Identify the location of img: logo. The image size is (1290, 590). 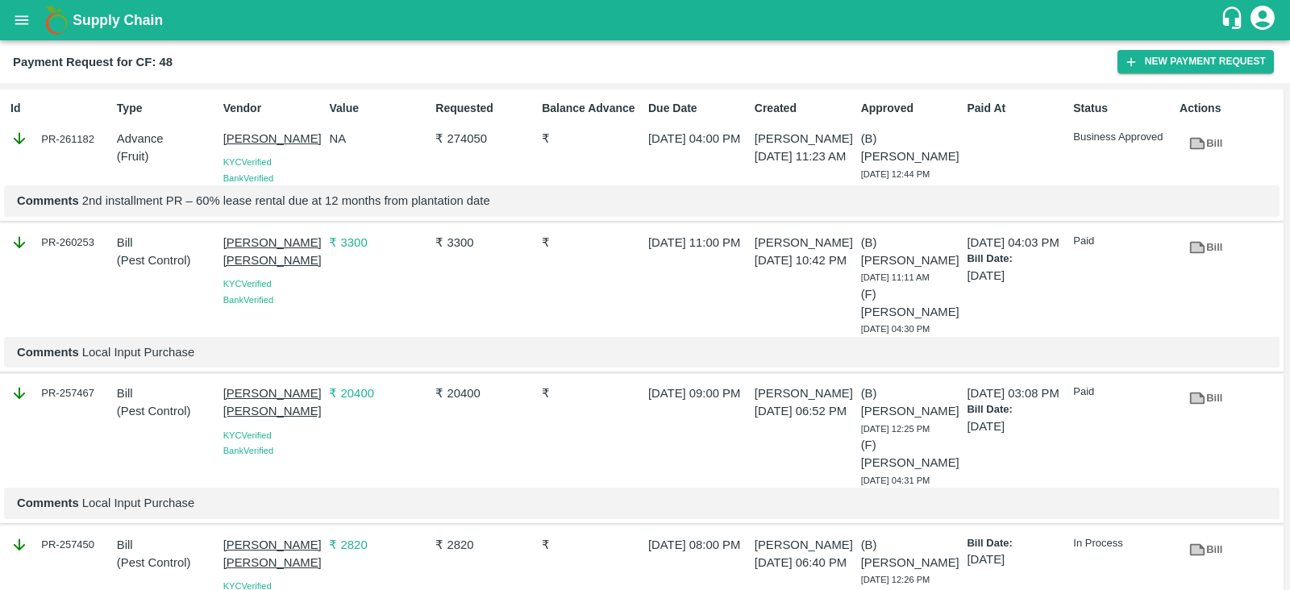
(56, 20).